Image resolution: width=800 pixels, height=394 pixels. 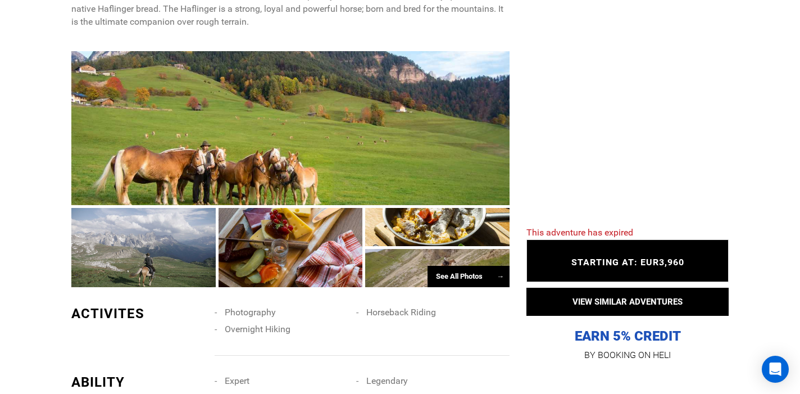 What do you see at coordinates (628, 355) in the screenshot?
I see `p: BY BOOKING ON HELI` at bounding box center [628, 355].